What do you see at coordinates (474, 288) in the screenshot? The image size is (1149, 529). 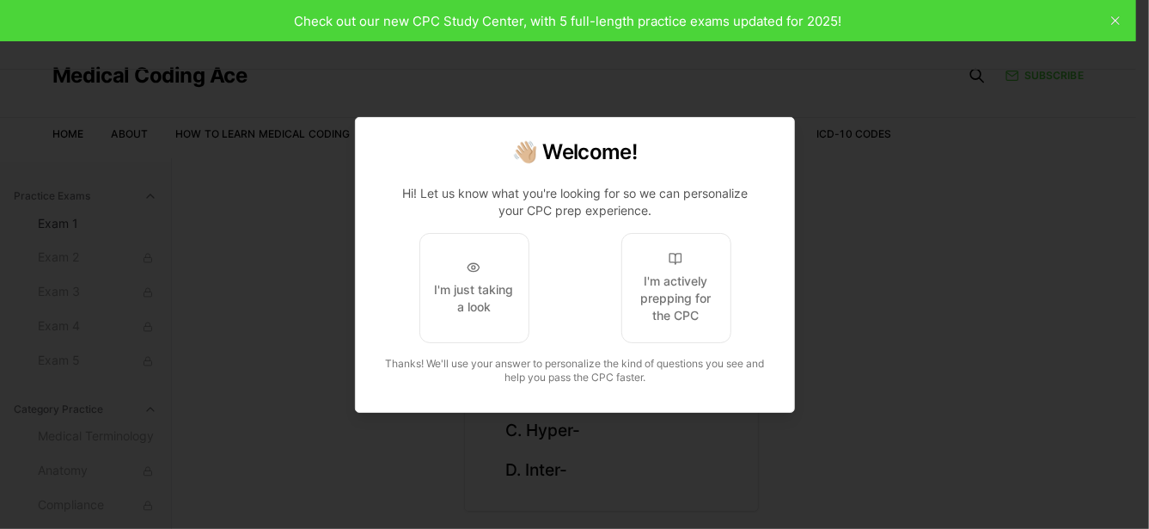 I see `button: I'm just taking a look` at bounding box center [474, 288].